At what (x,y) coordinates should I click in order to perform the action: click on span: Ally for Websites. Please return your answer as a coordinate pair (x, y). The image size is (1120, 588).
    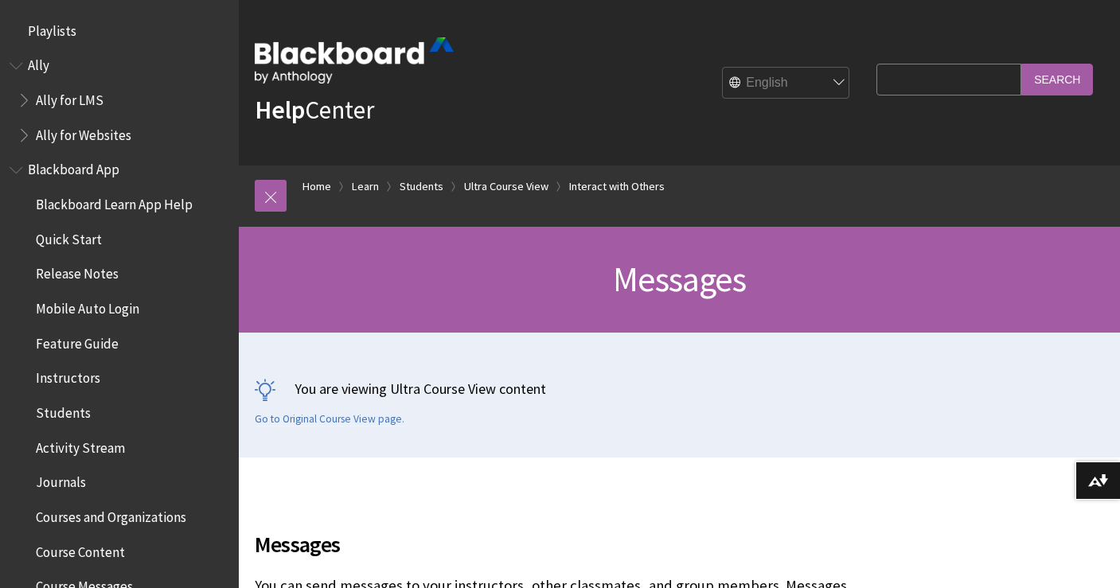
    Looking at the image, I should click on (84, 132).